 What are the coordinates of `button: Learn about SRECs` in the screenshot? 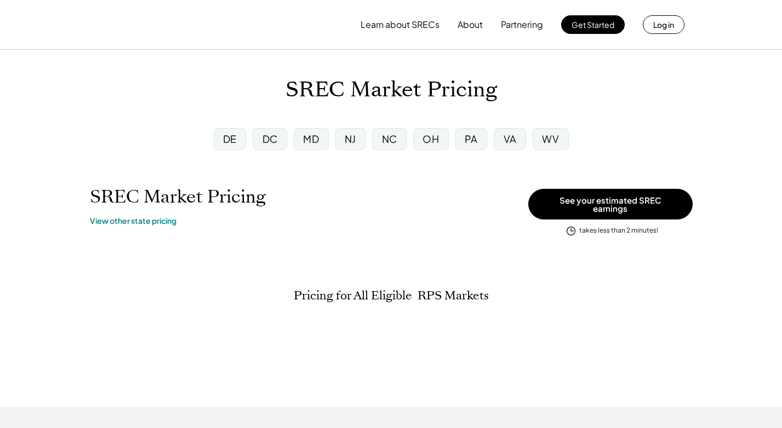 It's located at (400, 25).